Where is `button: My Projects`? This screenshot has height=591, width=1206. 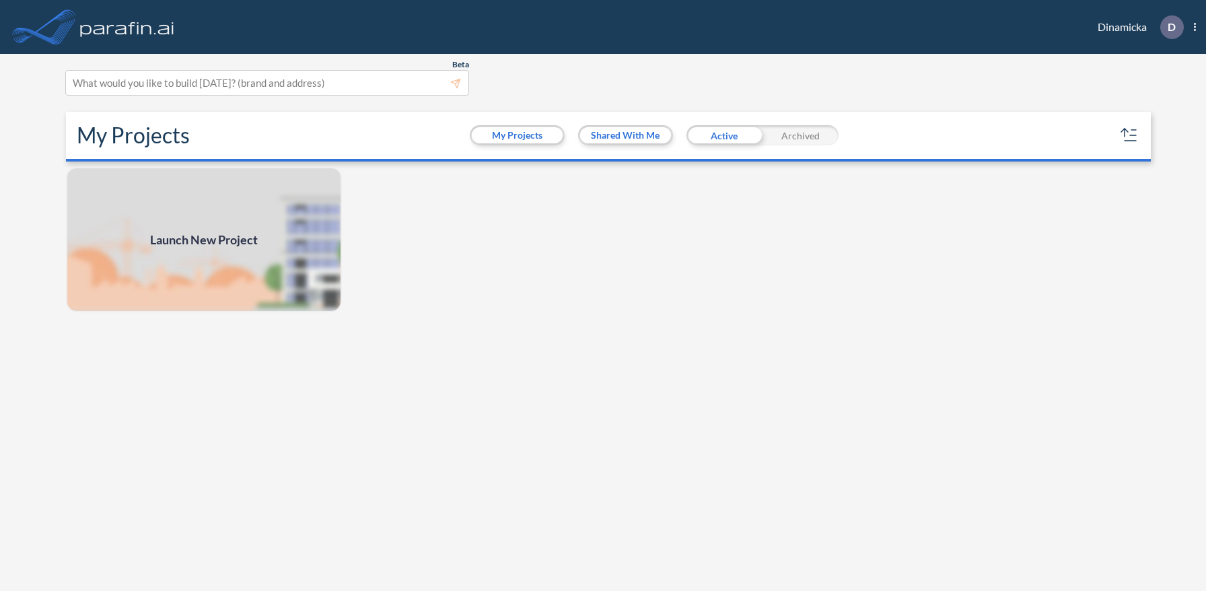 button: My Projects is located at coordinates (517, 135).